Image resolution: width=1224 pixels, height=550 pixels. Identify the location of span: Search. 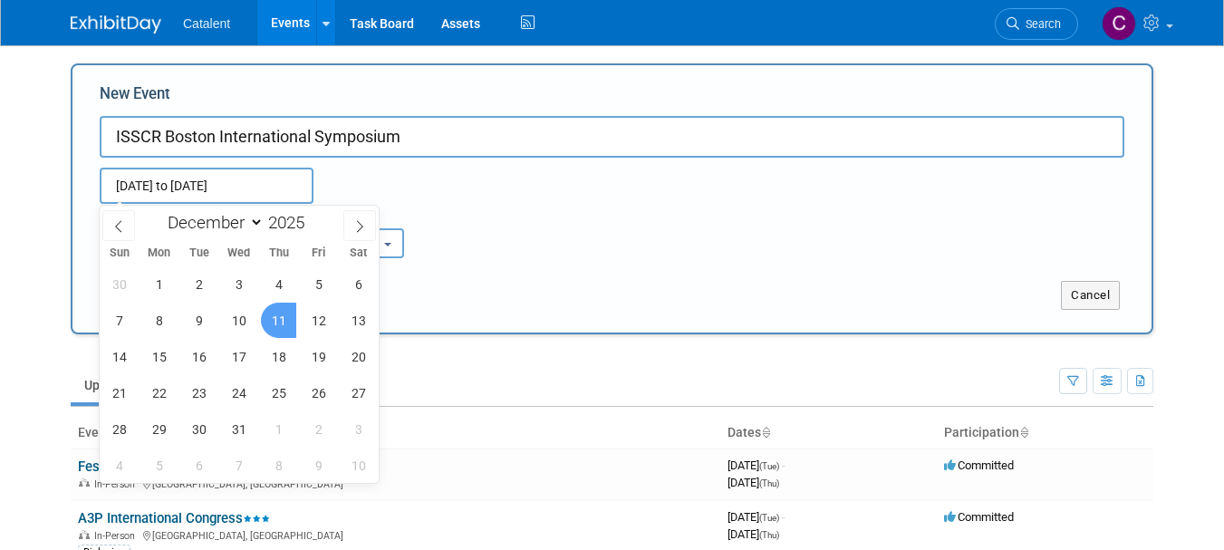
(1040, 24).